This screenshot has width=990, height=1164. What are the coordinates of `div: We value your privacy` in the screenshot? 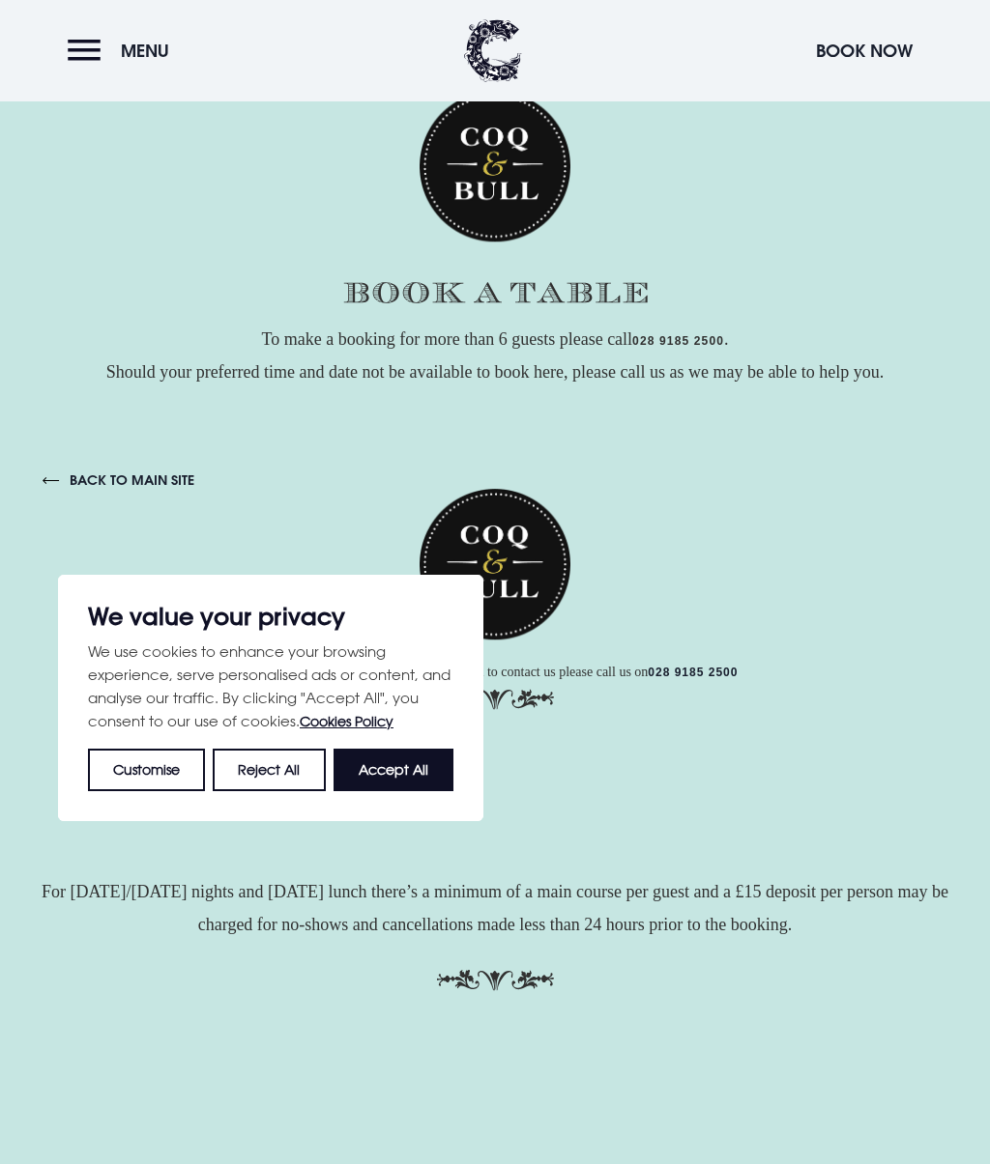 It's located at (251, 271).